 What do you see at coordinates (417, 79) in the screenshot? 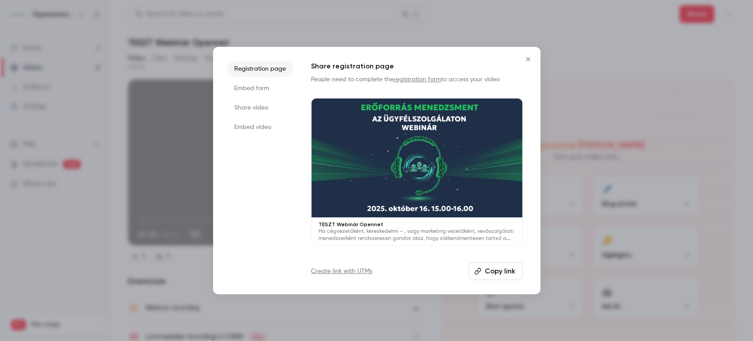
I see `p: People need to complete the to access your video` at bounding box center [417, 79].